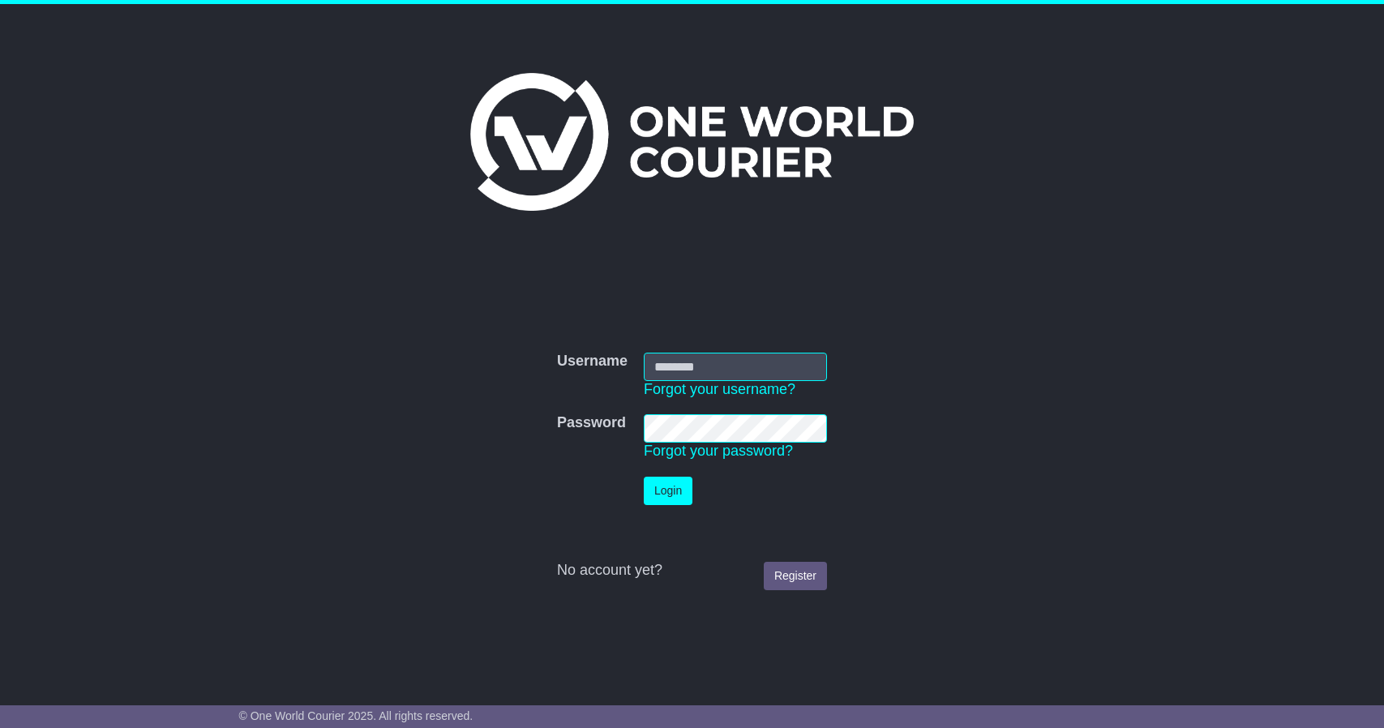 Image resolution: width=1384 pixels, height=728 pixels. Describe the element at coordinates (719, 389) in the screenshot. I see `a: Forgot your username?` at that location.